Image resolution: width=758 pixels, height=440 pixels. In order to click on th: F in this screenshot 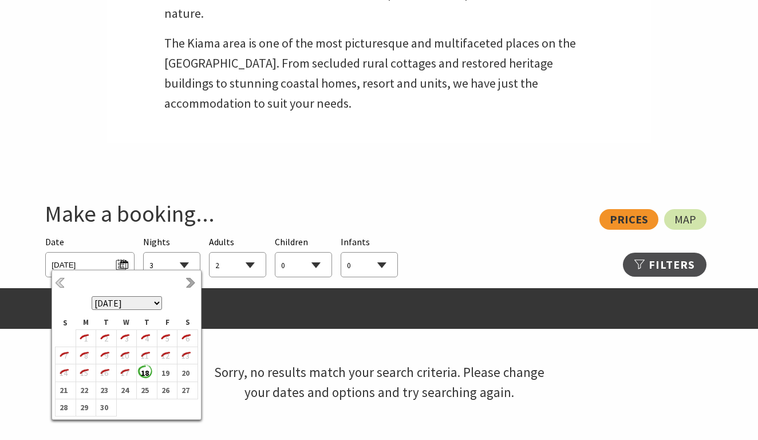, I will do `click(167, 323)`.